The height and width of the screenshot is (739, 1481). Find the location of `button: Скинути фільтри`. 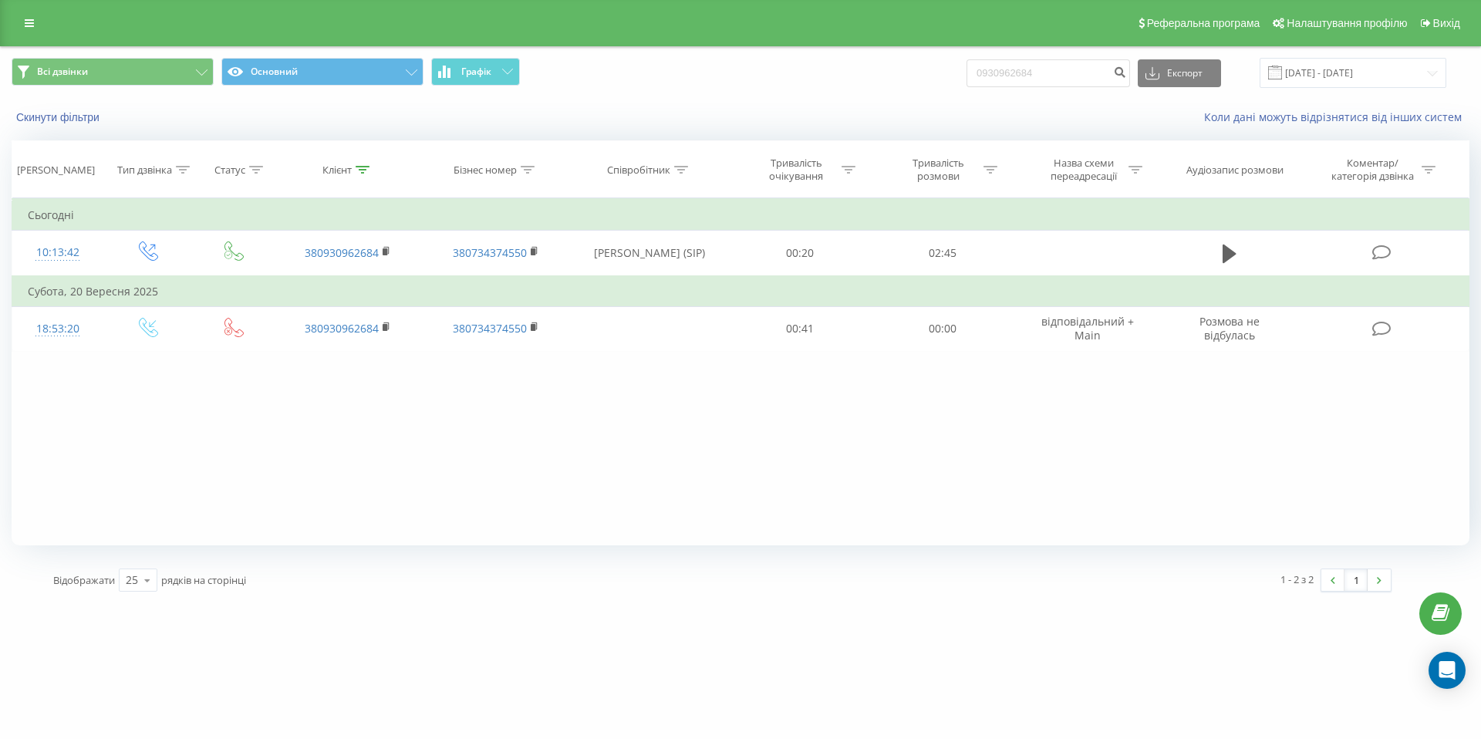

button: Скинути фільтри is located at coordinates (59, 117).